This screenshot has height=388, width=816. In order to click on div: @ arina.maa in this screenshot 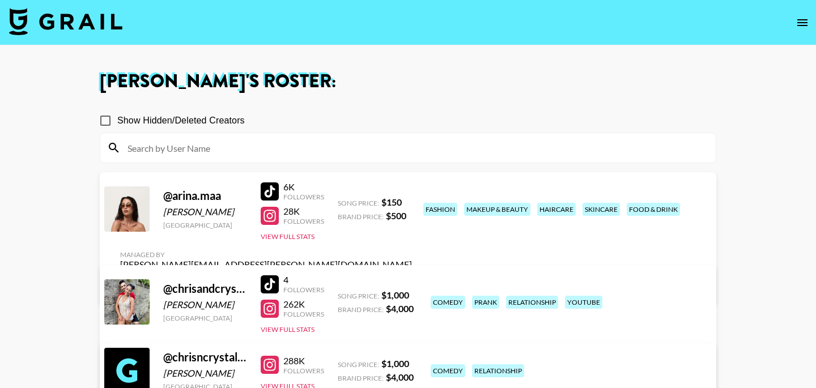, I will do `click(205, 196)`.